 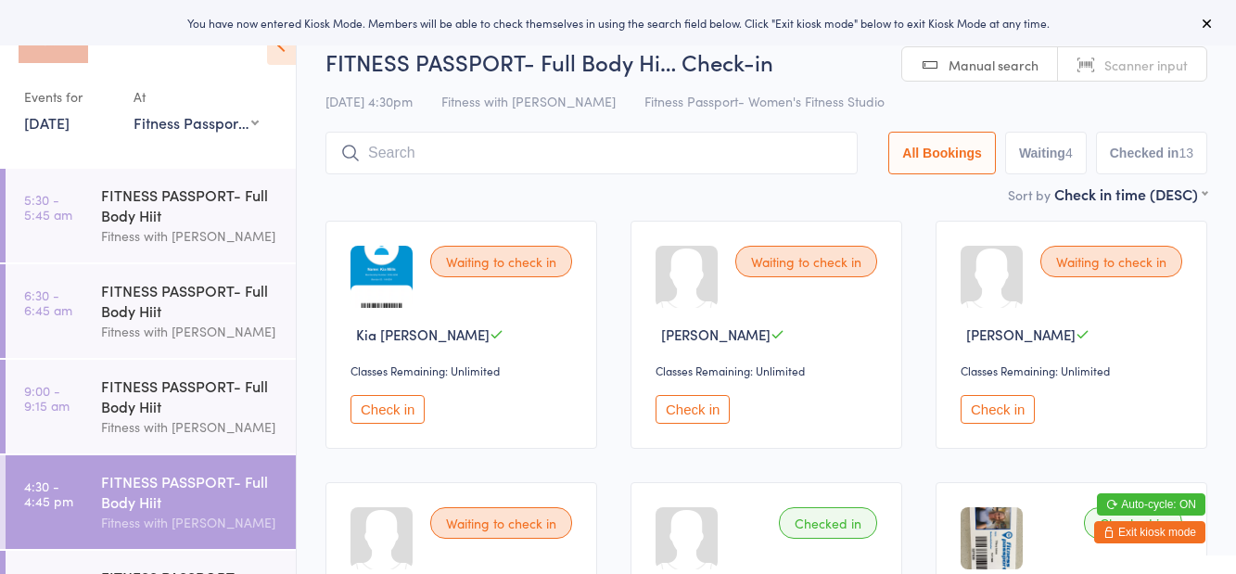 What do you see at coordinates (991, 538) in the screenshot?
I see `img: image1636519314.png` at bounding box center [991, 538].